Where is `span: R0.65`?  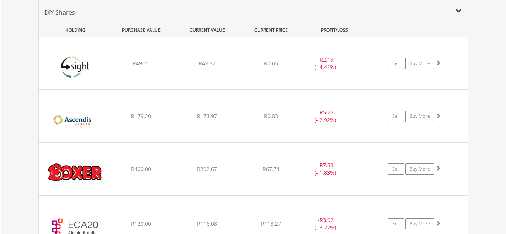 span: R0.65 is located at coordinates (271, 63).